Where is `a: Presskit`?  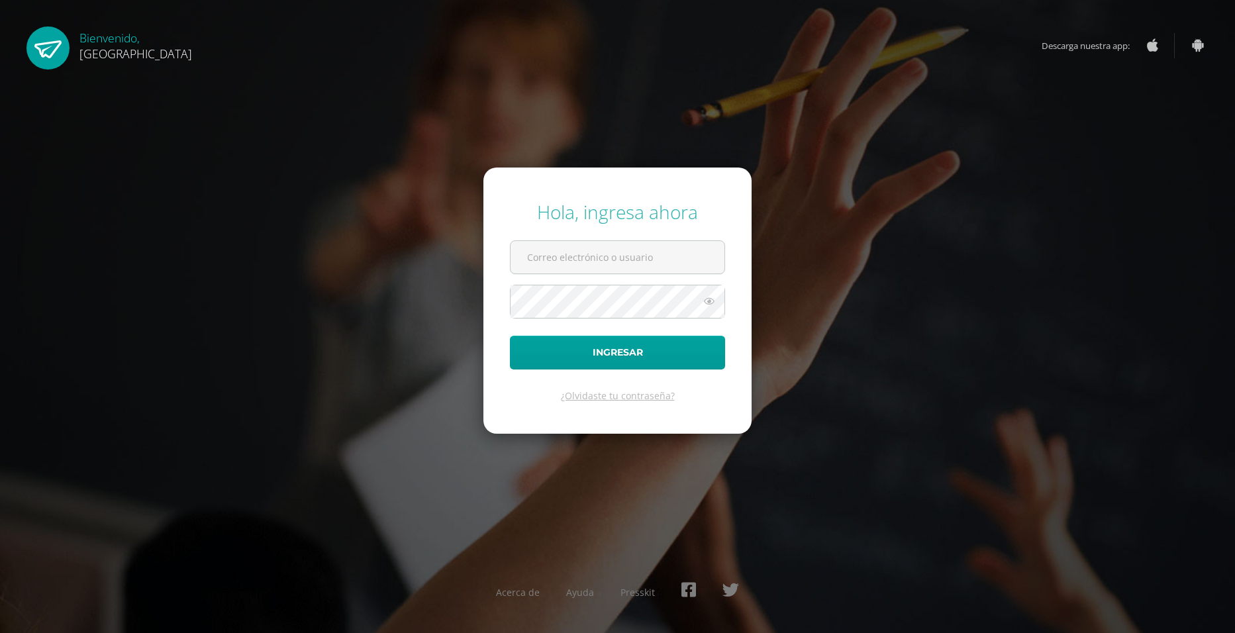 a: Presskit is located at coordinates (638, 592).